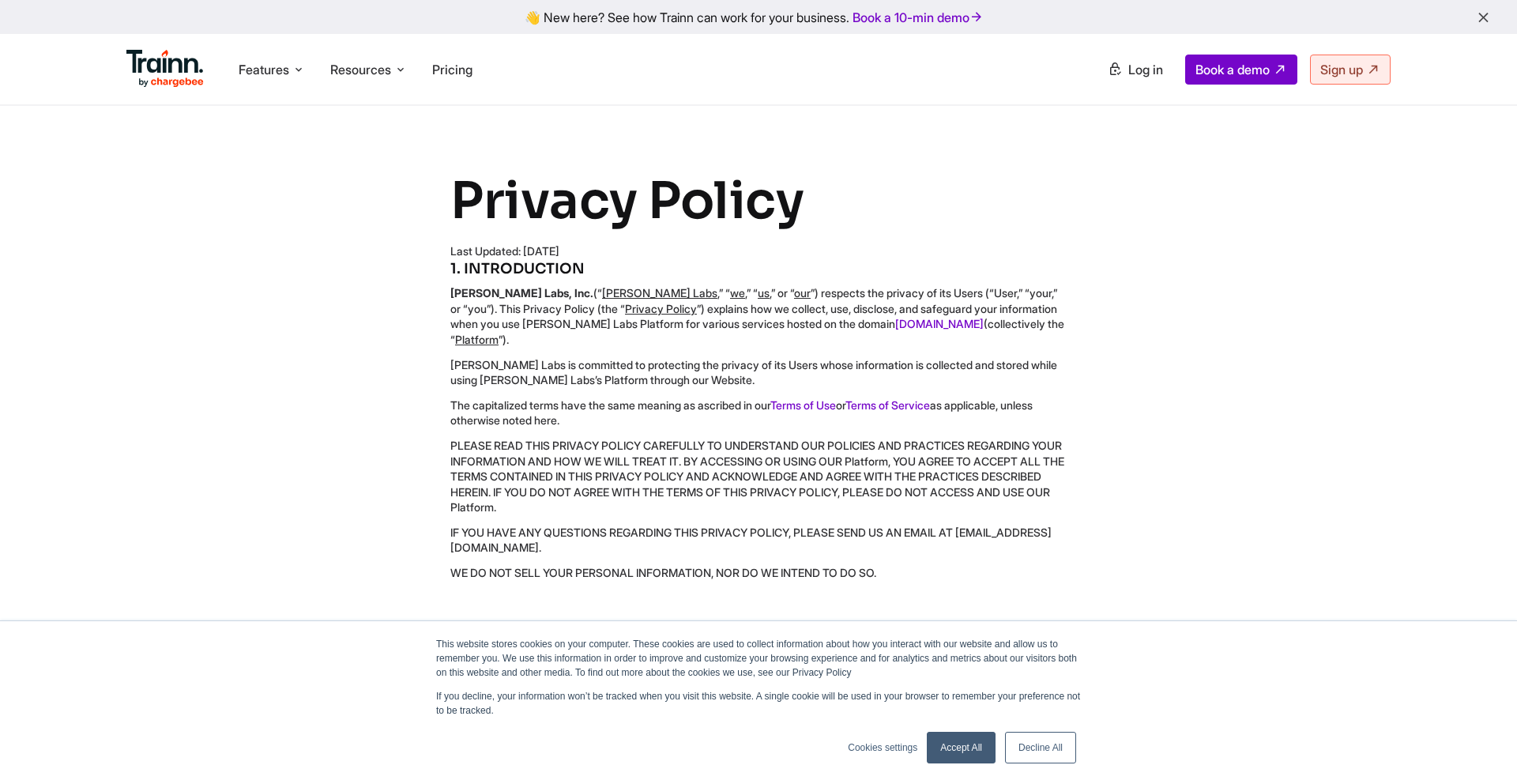  Describe the element at coordinates (759, 269) in the screenshot. I see `h5: 1. INTRODUCTION` at that location.